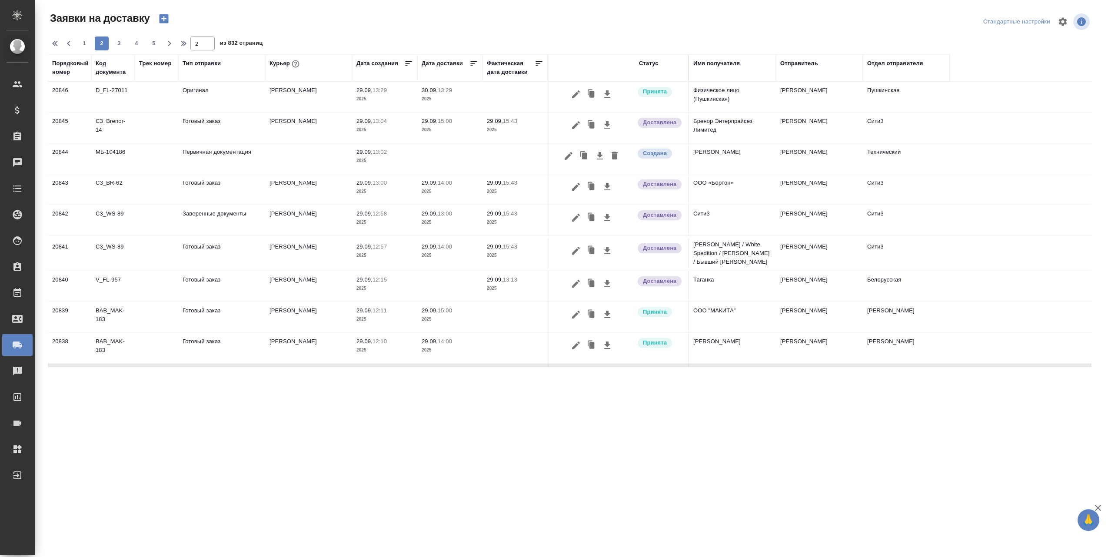 This screenshot has height=557, width=1108. What do you see at coordinates (380, 90) in the screenshot?
I see `p: 13:29` at bounding box center [380, 90].